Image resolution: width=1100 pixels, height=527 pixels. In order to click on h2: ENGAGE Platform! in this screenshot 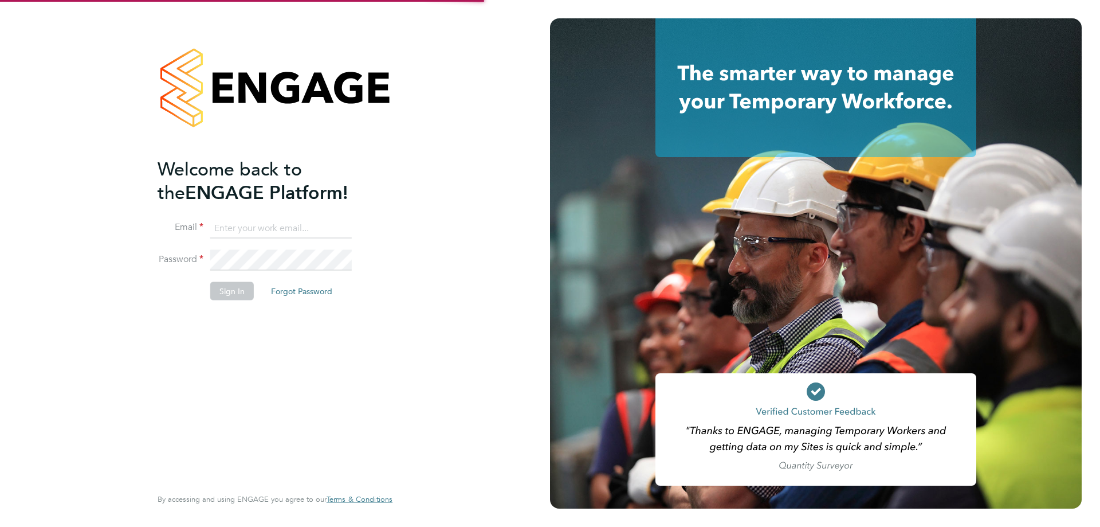, I will do `click(269, 181)`.